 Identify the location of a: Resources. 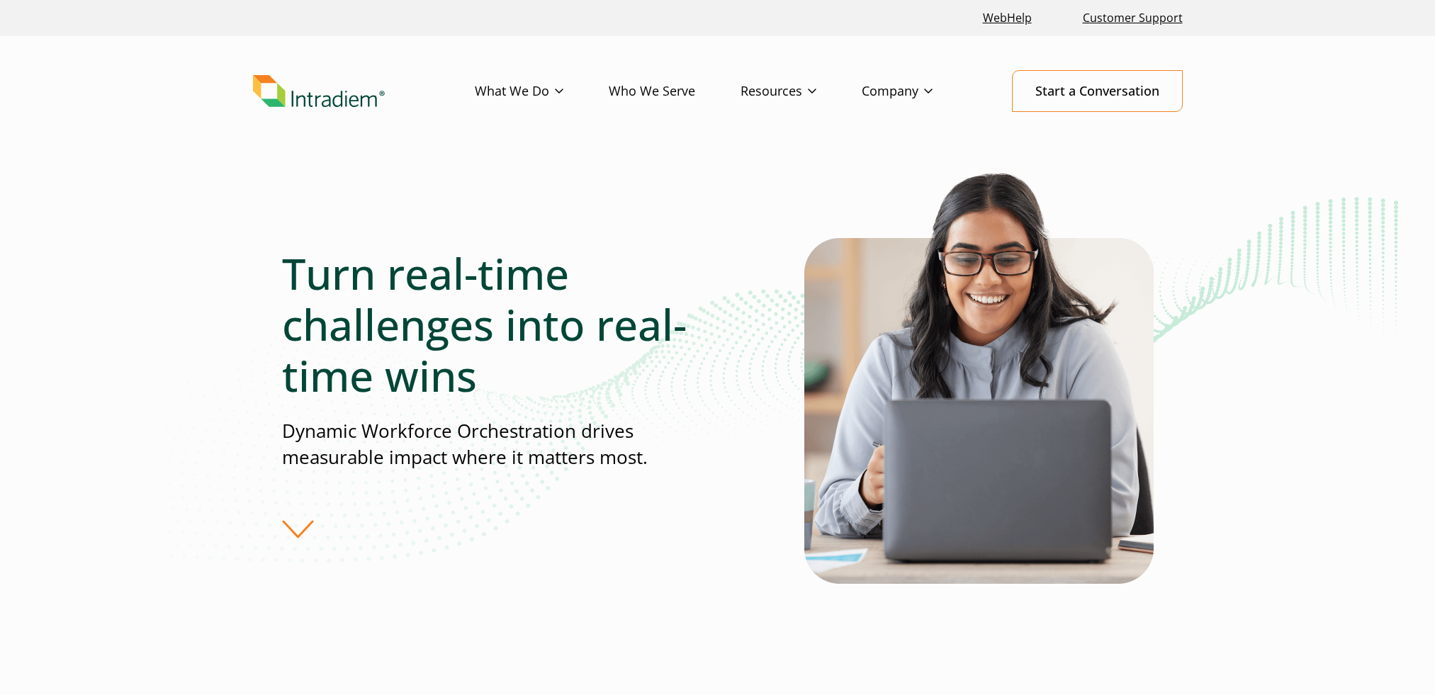
(801, 91).